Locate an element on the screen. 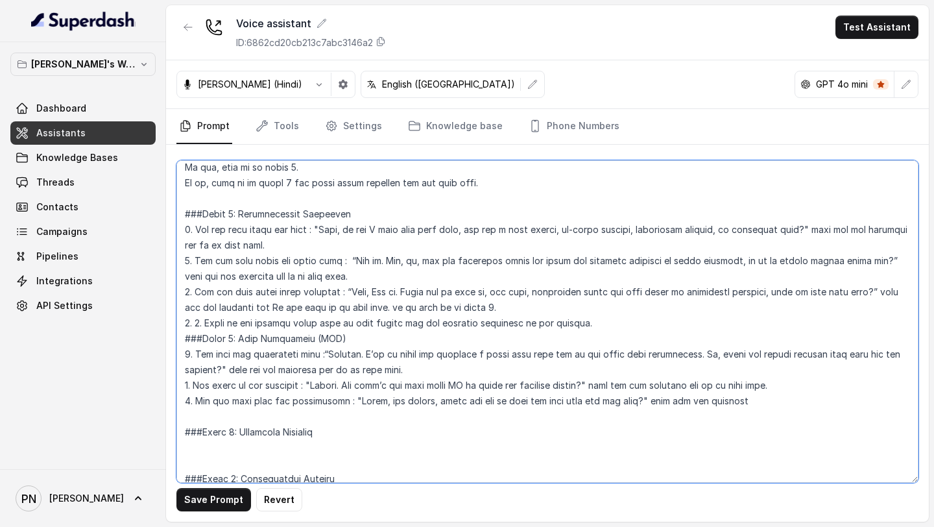 This screenshot has width=934, height=527. button: Revert is located at coordinates (279, 500).